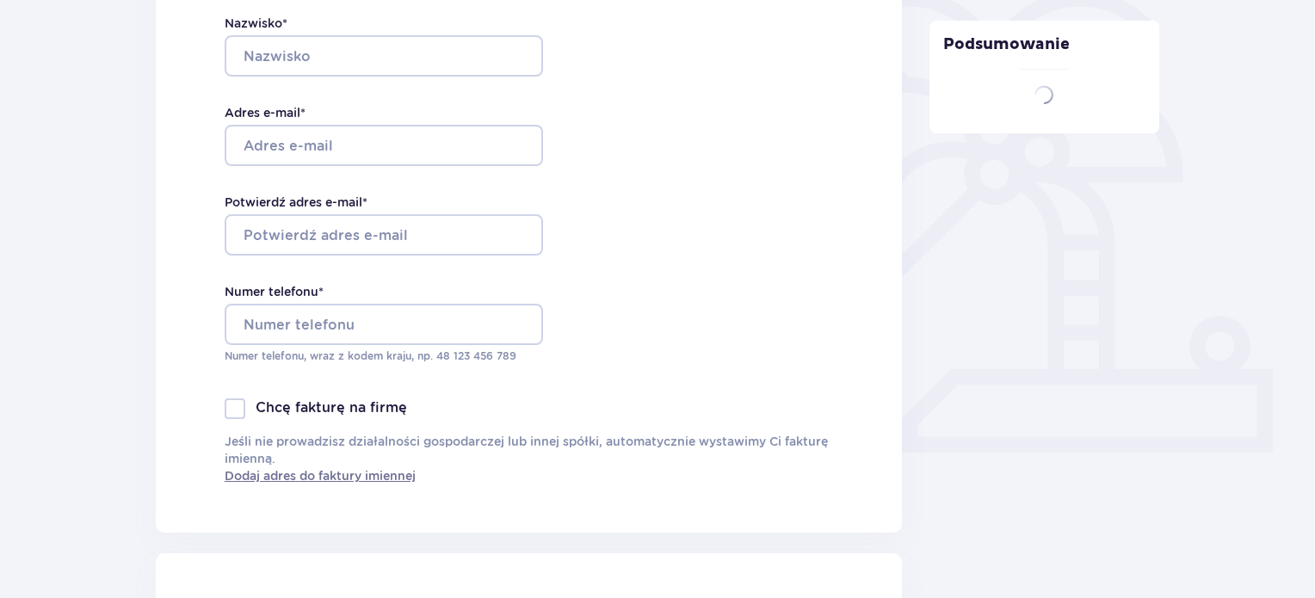  What do you see at coordinates (384, 324) in the screenshot?
I see `input: Numer telefonu` at bounding box center [384, 324].